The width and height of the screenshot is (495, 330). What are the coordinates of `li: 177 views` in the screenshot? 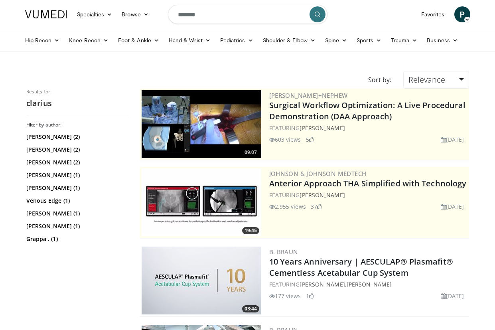 It's located at (285, 295).